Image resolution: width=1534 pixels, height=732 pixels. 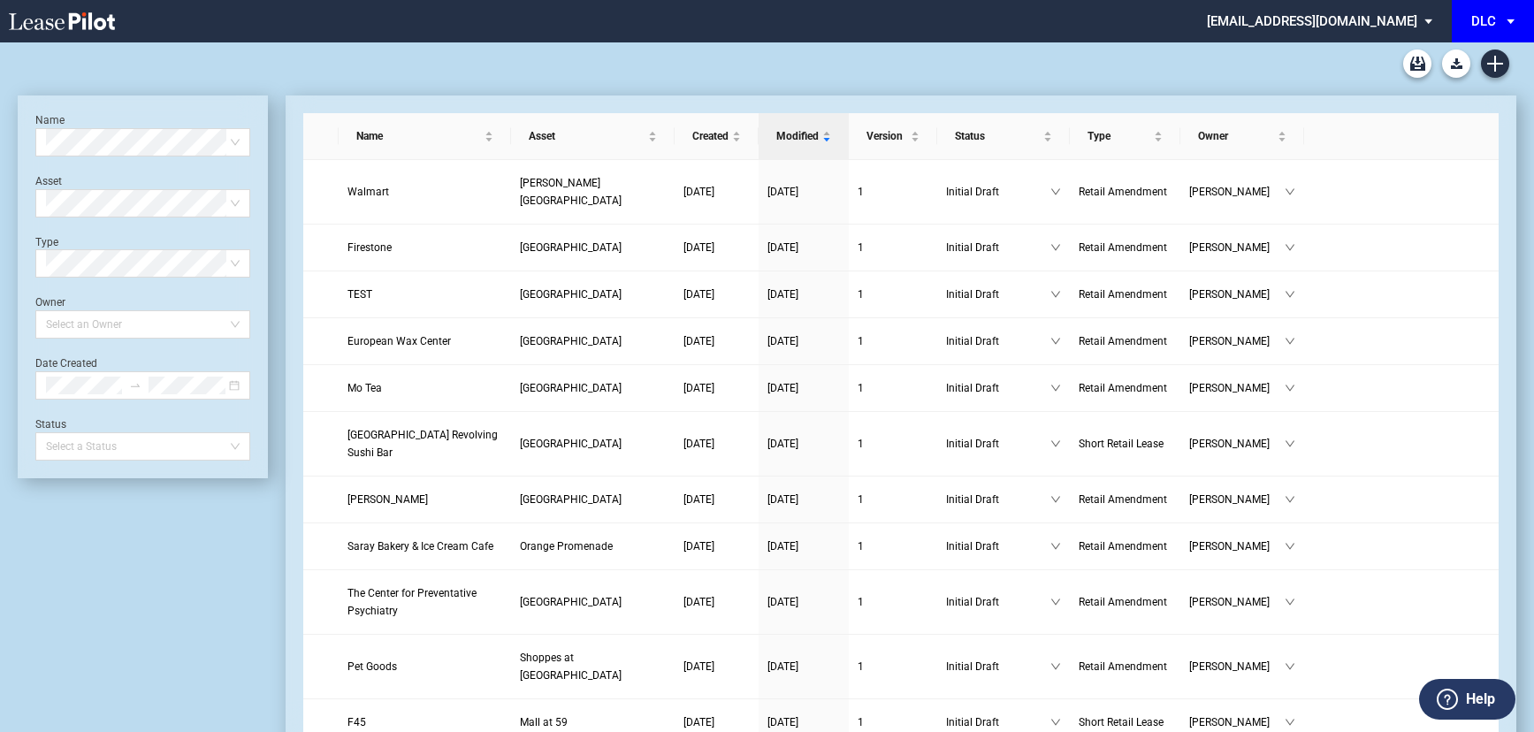 I want to click on span: Version, so click(x=887, y=136).